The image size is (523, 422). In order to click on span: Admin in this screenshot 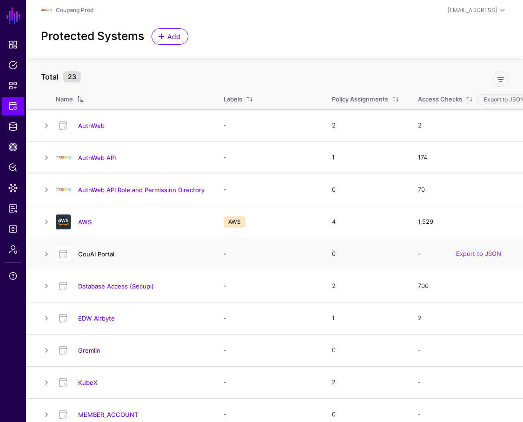, I will do `click(13, 249)`.